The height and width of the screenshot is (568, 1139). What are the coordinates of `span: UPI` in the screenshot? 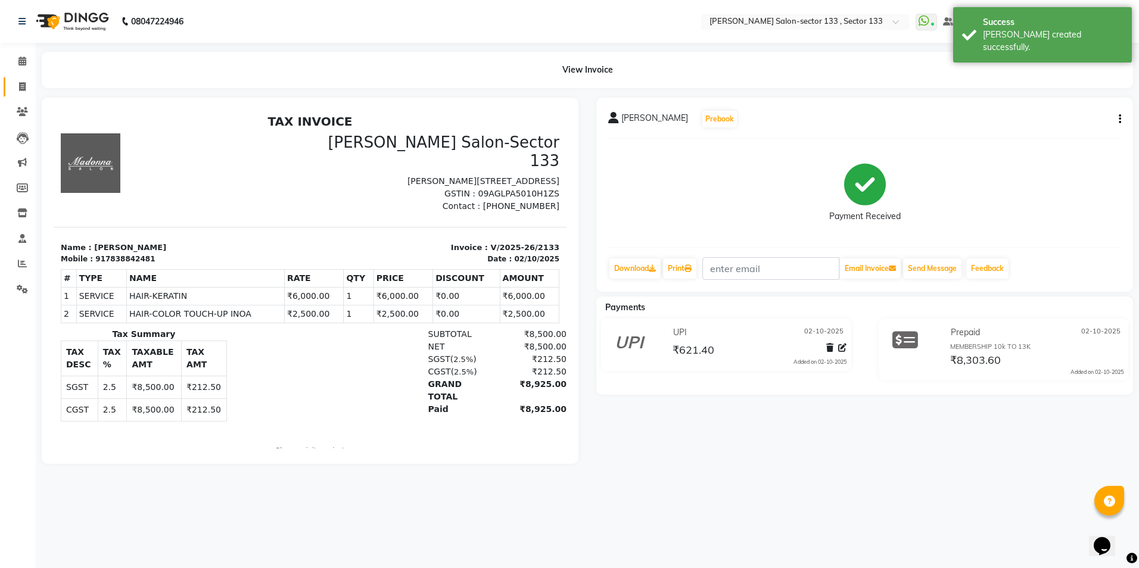 It's located at (680, 332).